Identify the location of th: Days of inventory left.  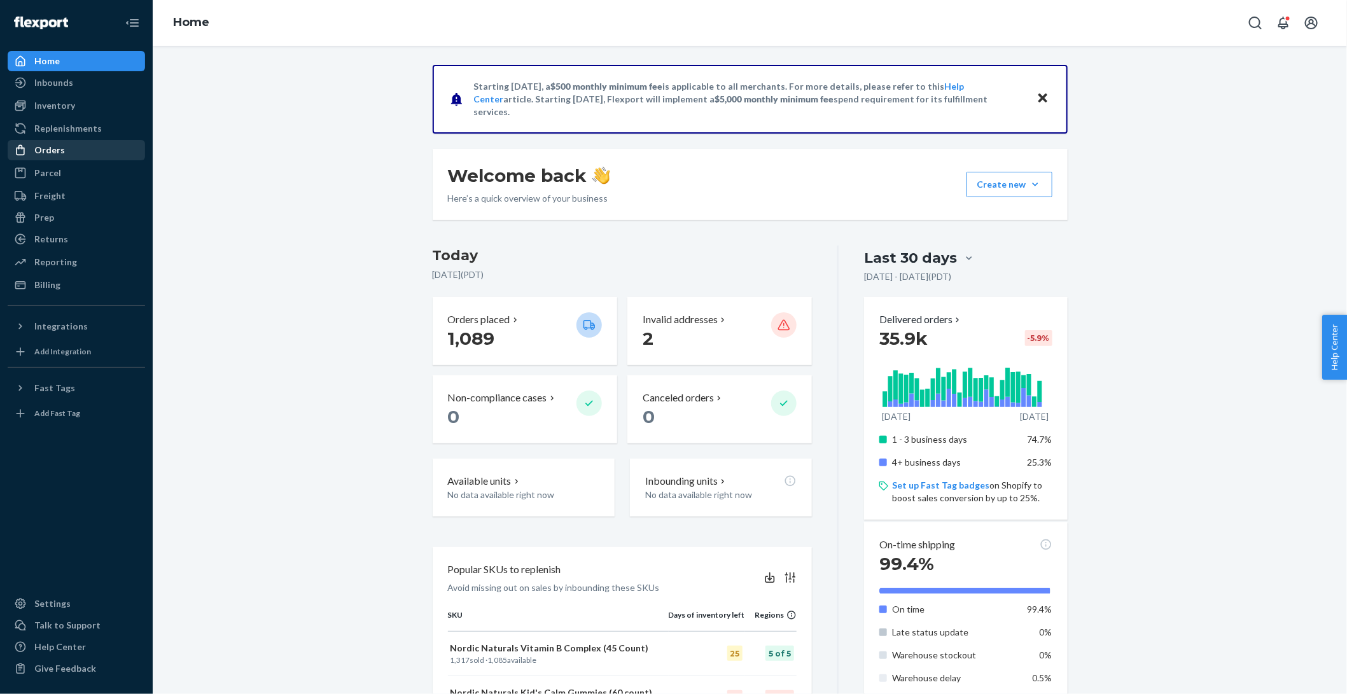
(707, 620).